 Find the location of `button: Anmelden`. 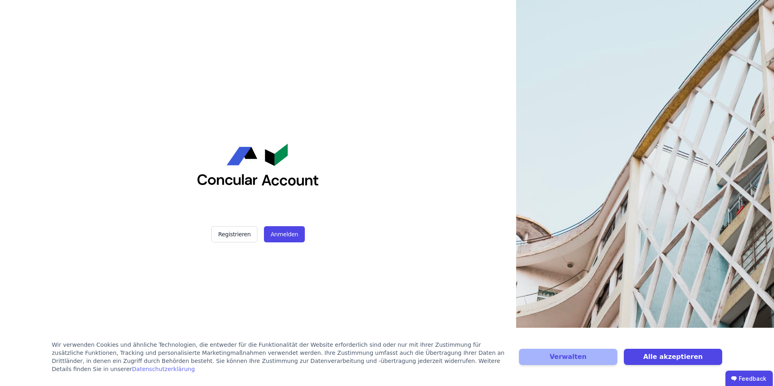

button: Anmelden is located at coordinates (284, 234).